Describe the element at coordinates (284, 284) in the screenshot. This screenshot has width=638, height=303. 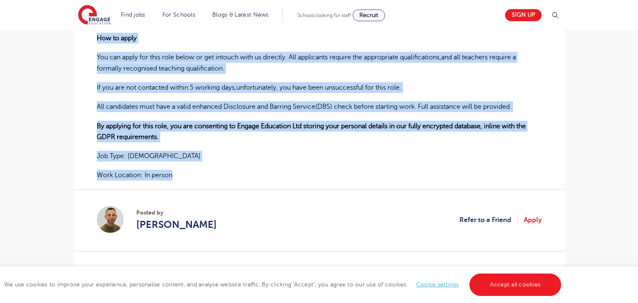
I see `span: We use cookies to improve your experience, personalise content, and analyse website traffic. By c...` at that location.